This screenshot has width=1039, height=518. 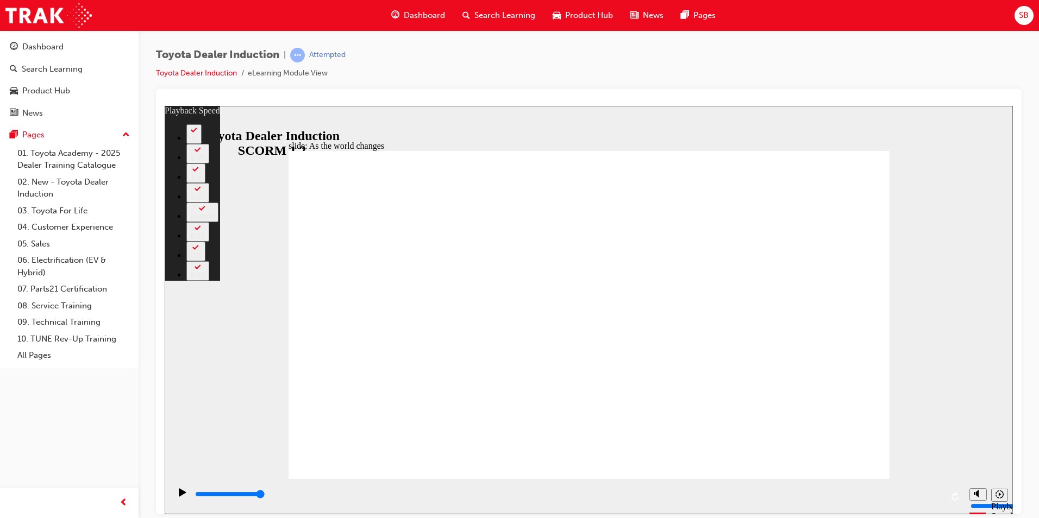 What do you see at coordinates (33, 135) in the screenshot?
I see `div: Pages` at bounding box center [33, 135].